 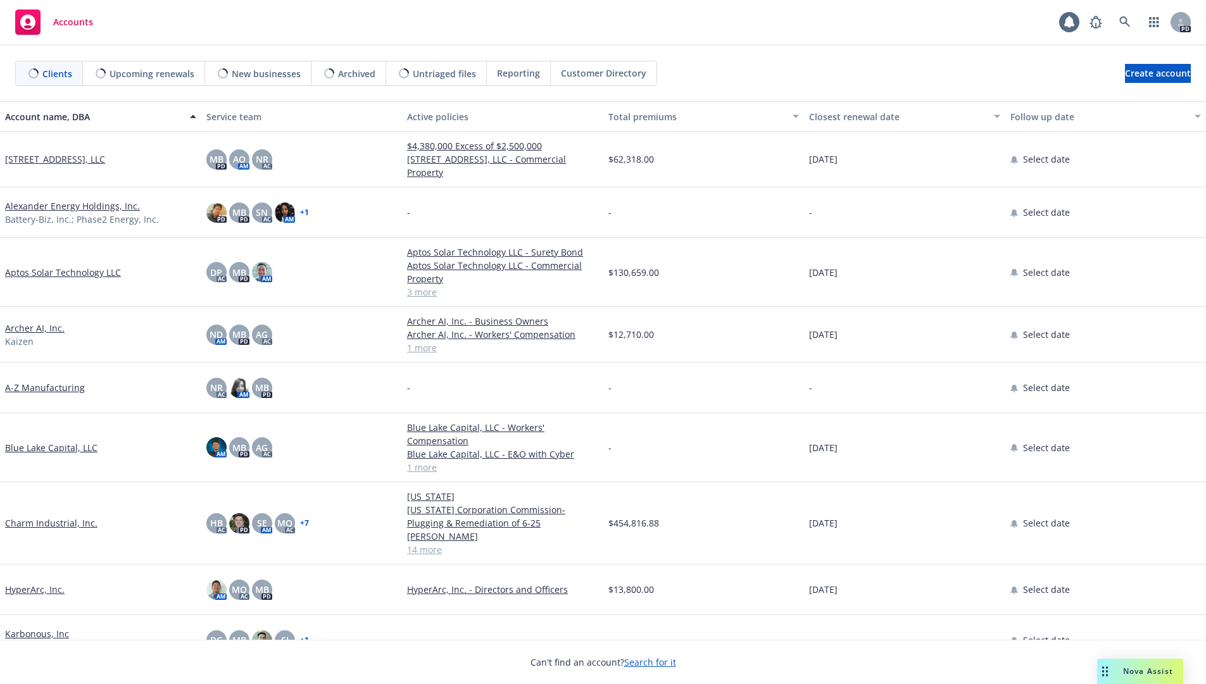 I want to click on a: Charm Industrial, Inc., so click(x=51, y=523).